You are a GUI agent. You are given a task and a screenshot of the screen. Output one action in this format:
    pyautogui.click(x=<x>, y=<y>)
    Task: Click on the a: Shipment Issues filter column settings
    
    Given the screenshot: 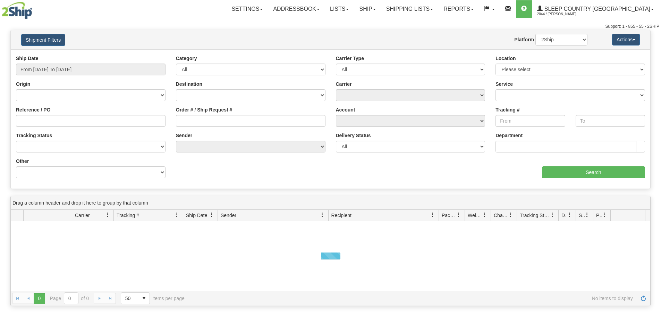 What is the action you would take?
    pyautogui.click(x=587, y=215)
    